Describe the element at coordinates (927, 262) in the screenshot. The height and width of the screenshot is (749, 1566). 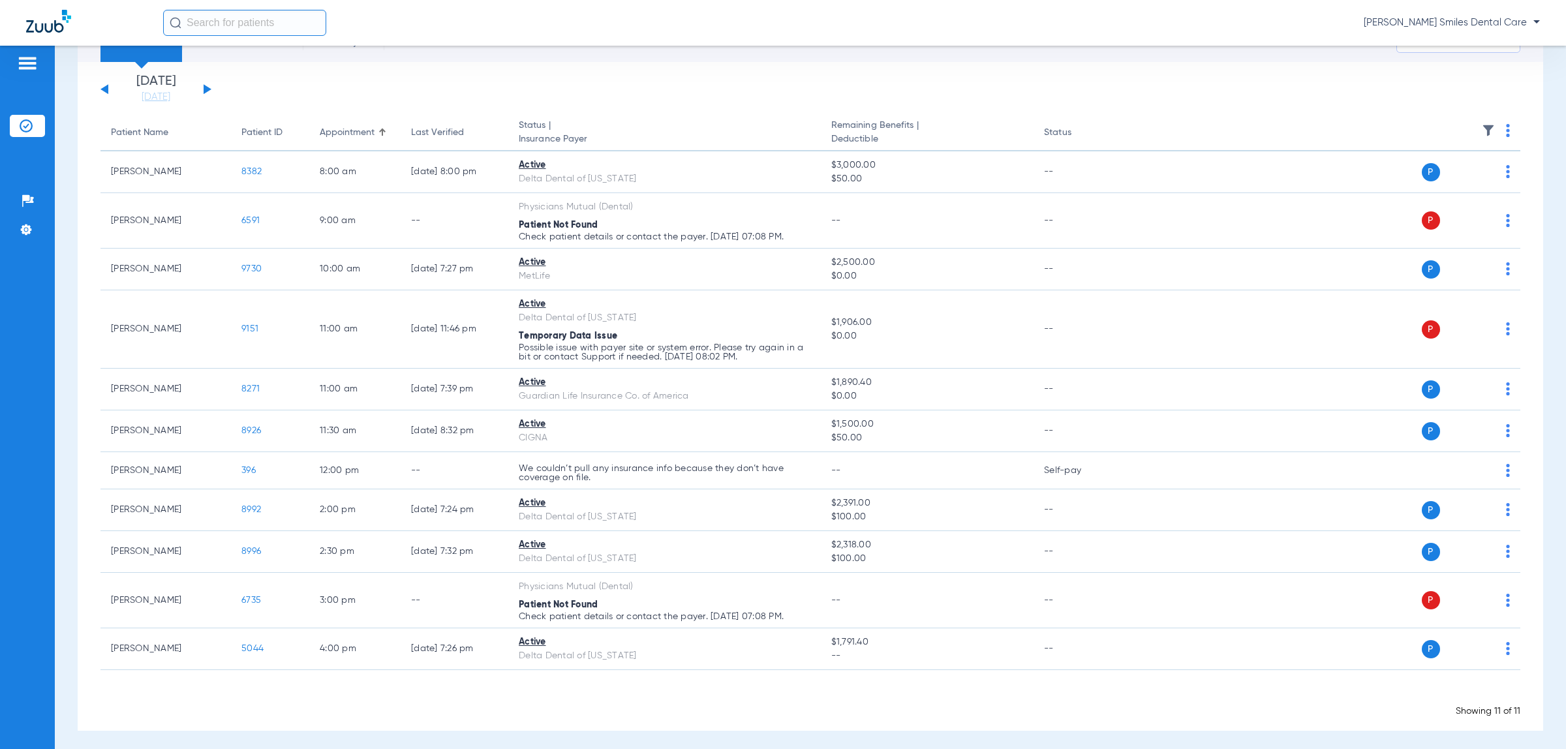
I see `span: $2,500.00` at that location.